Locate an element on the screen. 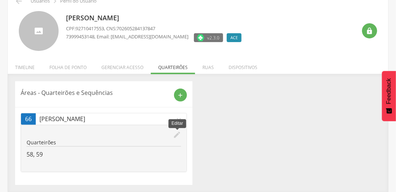 The height and width of the screenshot is (192, 396). span: 66 is located at coordinates (28, 119).